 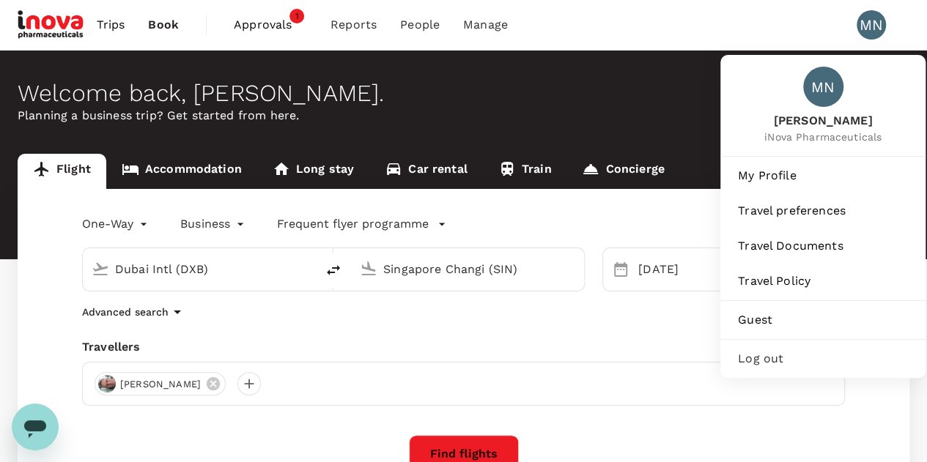 I want to click on span: Manage, so click(x=485, y=25).